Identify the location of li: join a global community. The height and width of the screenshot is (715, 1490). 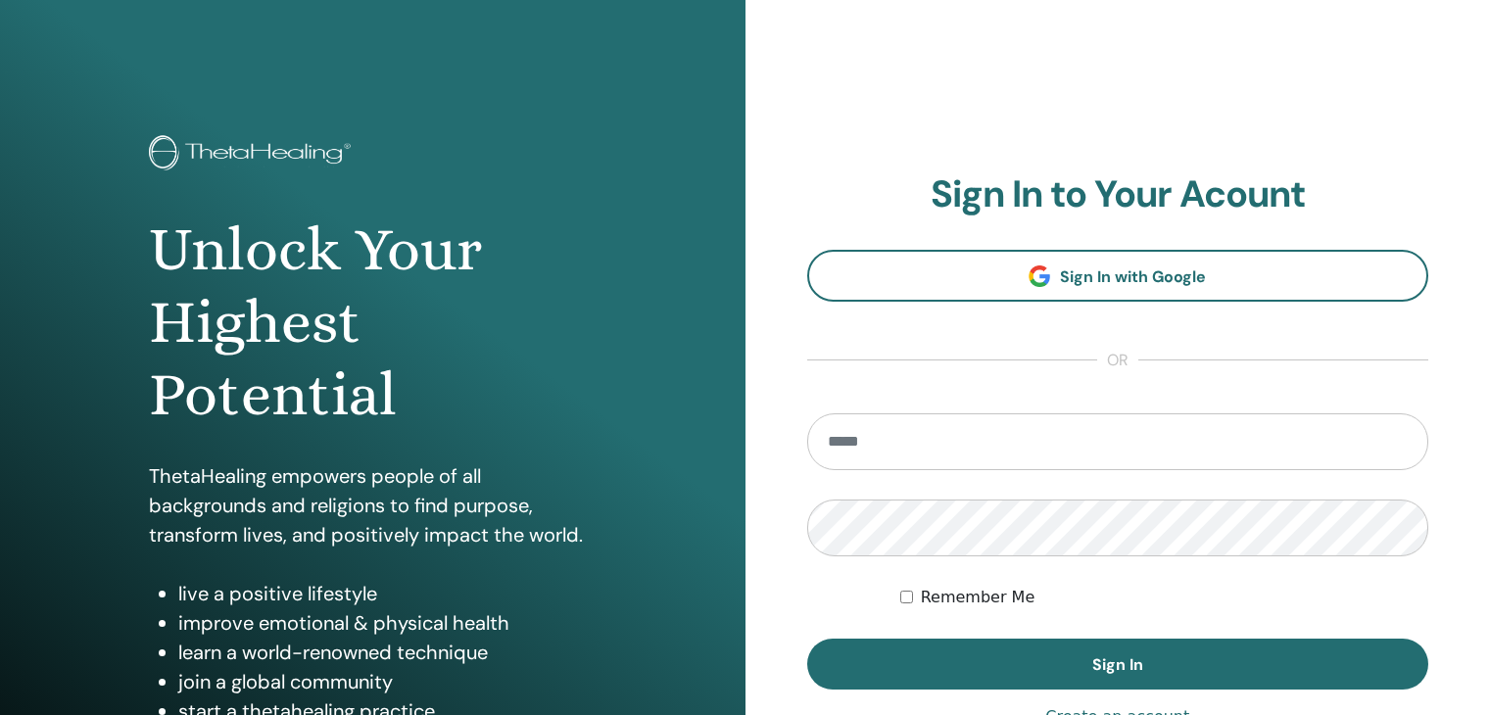
(387, 682).